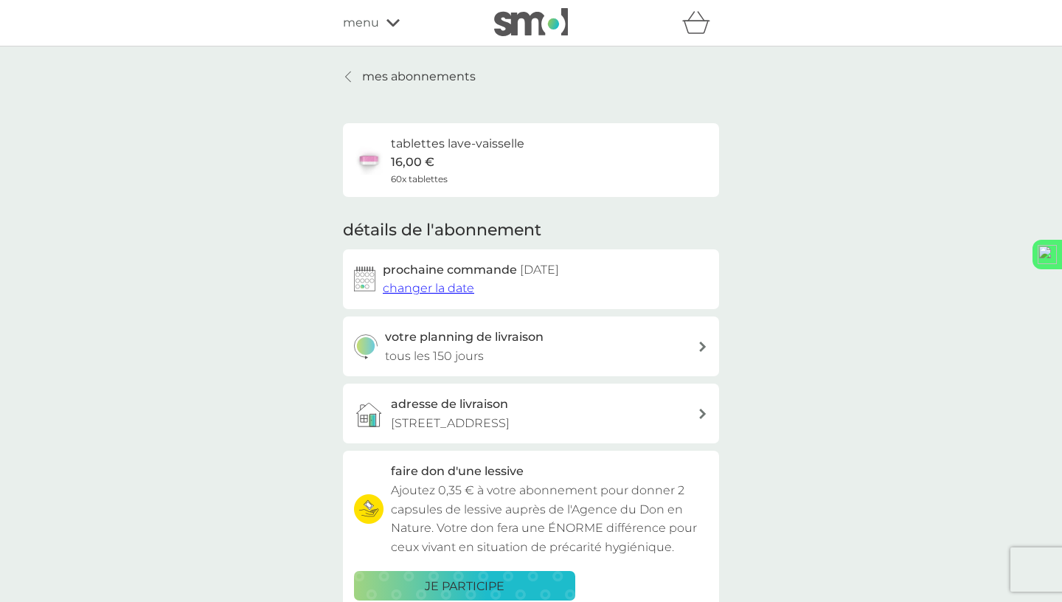 Image resolution: width=1062 pixels, height=602 pixels. Describe the element at coordinates (464, 337) in the screenshot. I see `h3: votre planning de livraison` at that location.